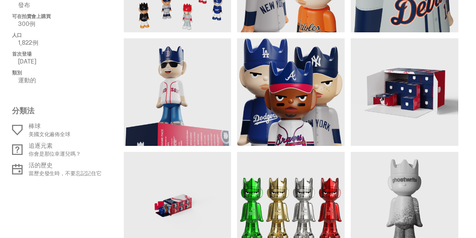 The width and height of the screenshot is (476, 238). Describe the element at coordinates (26, 24) in the screenshot. I see `font: 300例` at that location.